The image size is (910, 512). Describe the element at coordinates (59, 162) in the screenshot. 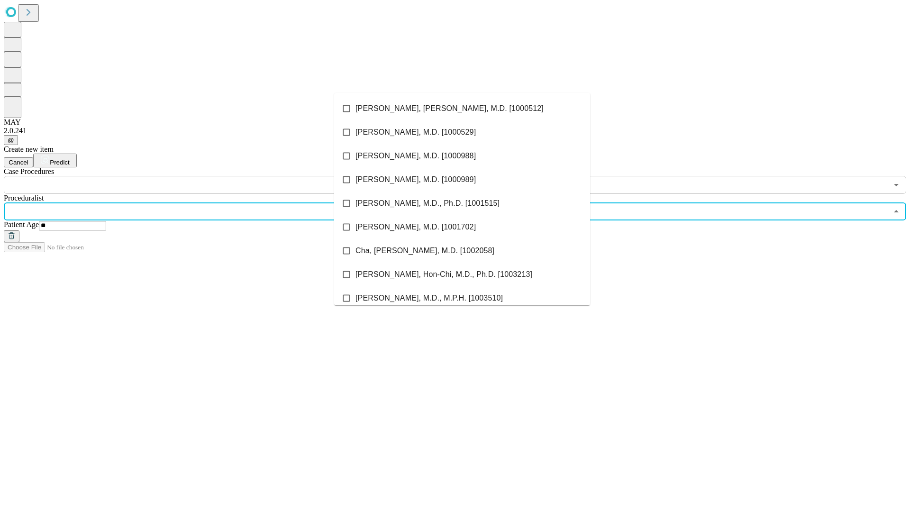

I see `span: Predict` at that location.